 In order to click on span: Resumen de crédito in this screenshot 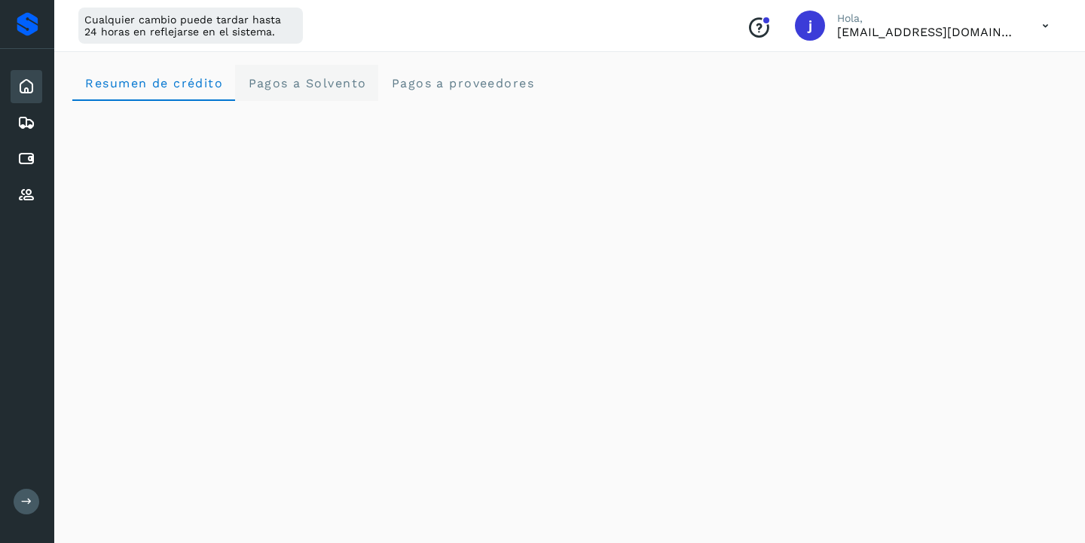, I will do `click(154, 83)`.